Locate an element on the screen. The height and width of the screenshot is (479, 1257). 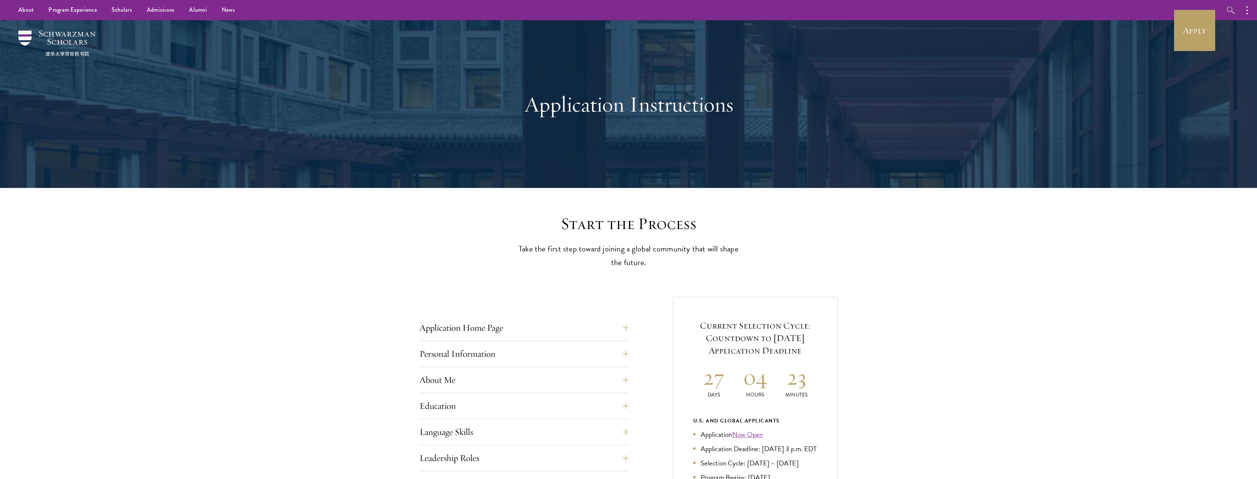
img: Schwarzman Scholars is located at coordinates (57, 43).